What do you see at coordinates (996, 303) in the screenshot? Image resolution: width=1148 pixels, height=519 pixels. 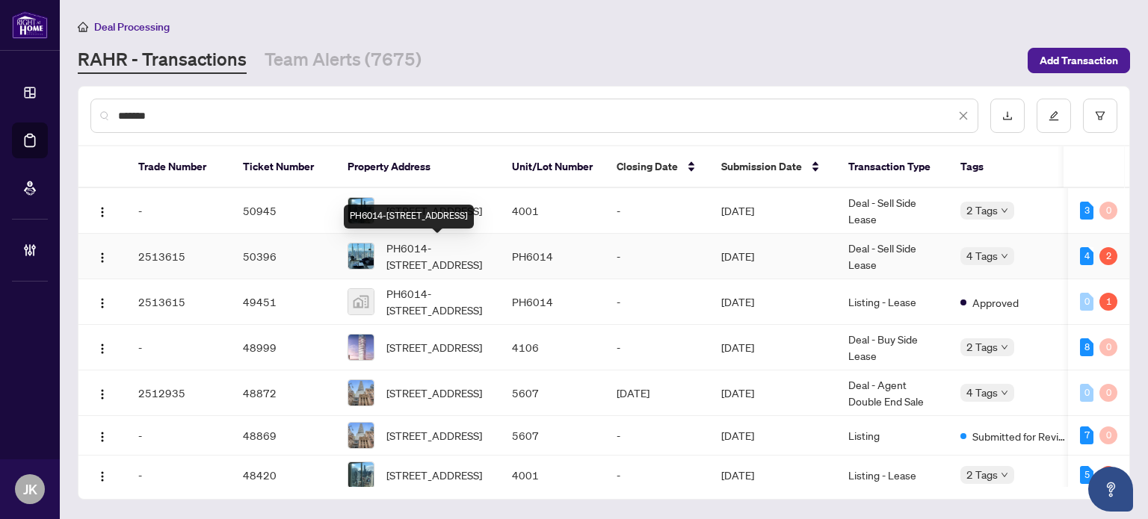 I see `span: Approved` at bounding box center [996, 303].